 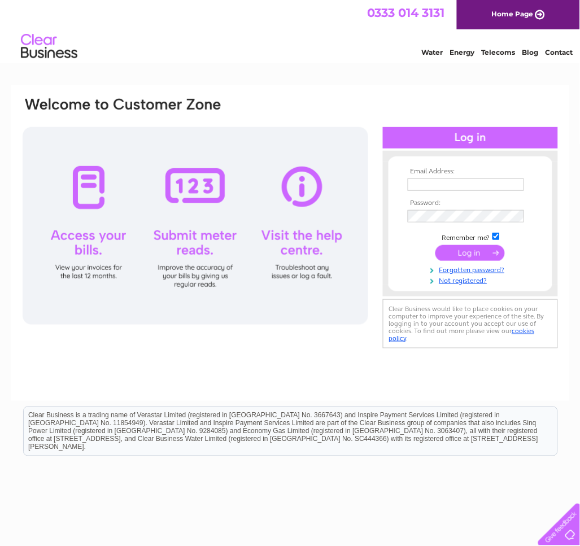 I want to click on a: Forgotten password?, so click(x=472, y=269).